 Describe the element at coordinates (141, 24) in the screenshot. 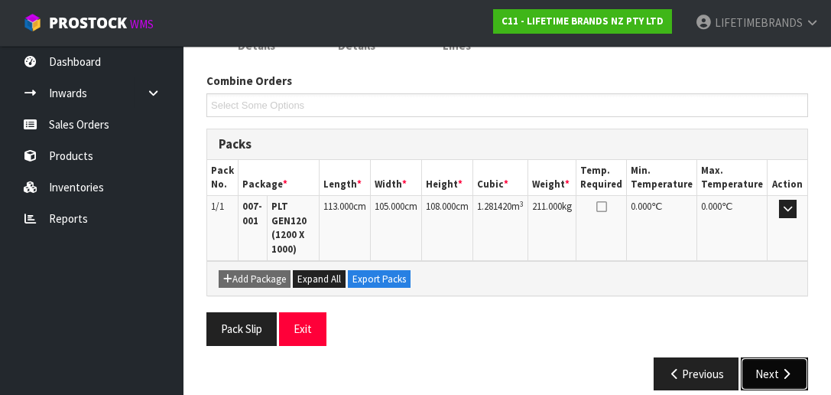

I see `small: WMS` at that location.